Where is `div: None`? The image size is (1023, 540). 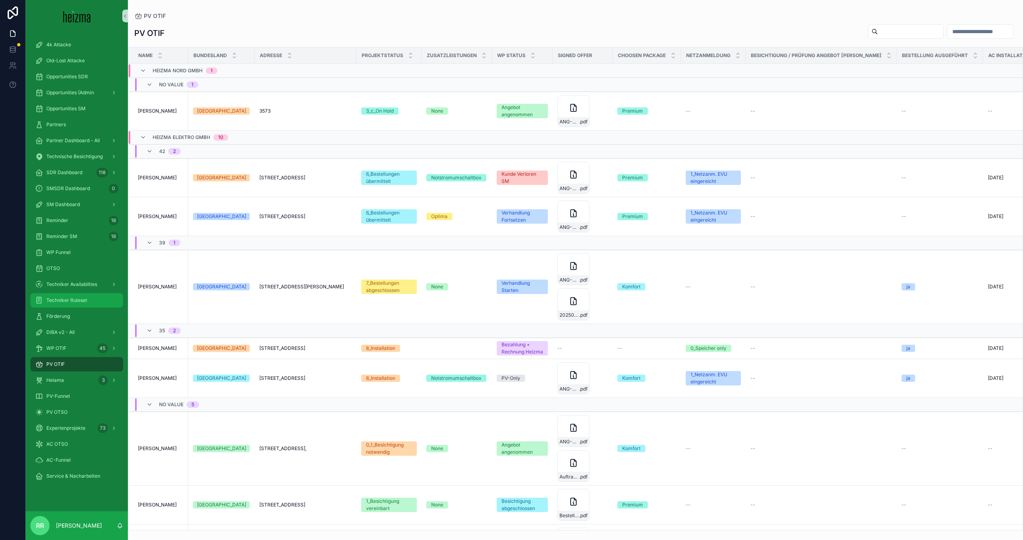 div: None is located at coordinates (437, 287).